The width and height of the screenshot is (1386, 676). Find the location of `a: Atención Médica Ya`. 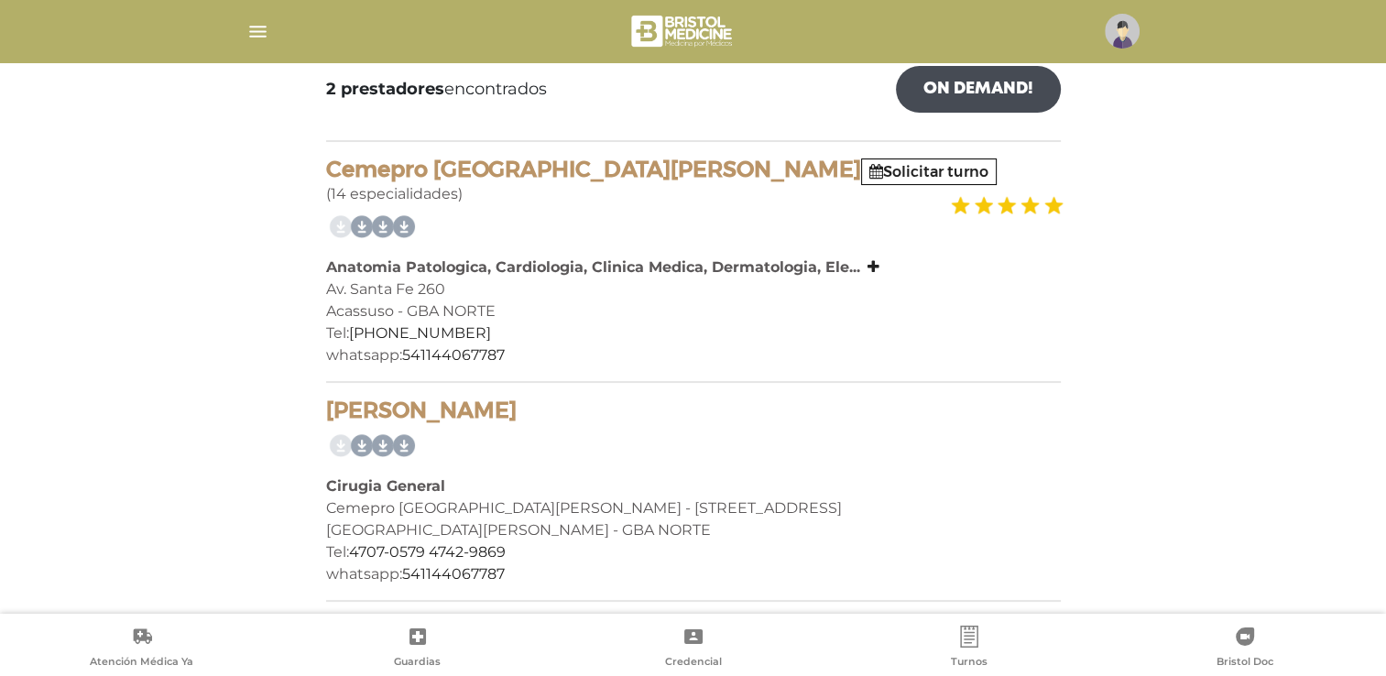

a: Atención Médica Ya is located at coordinates (141, 649).